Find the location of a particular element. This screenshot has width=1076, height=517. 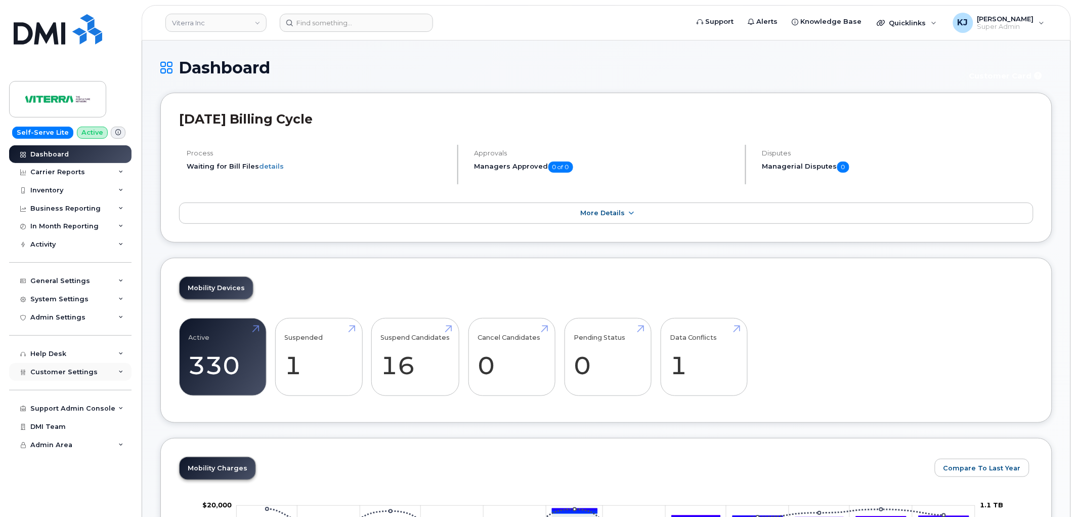

a: Data Conflicts 1 is located at coordinates (704, 357).